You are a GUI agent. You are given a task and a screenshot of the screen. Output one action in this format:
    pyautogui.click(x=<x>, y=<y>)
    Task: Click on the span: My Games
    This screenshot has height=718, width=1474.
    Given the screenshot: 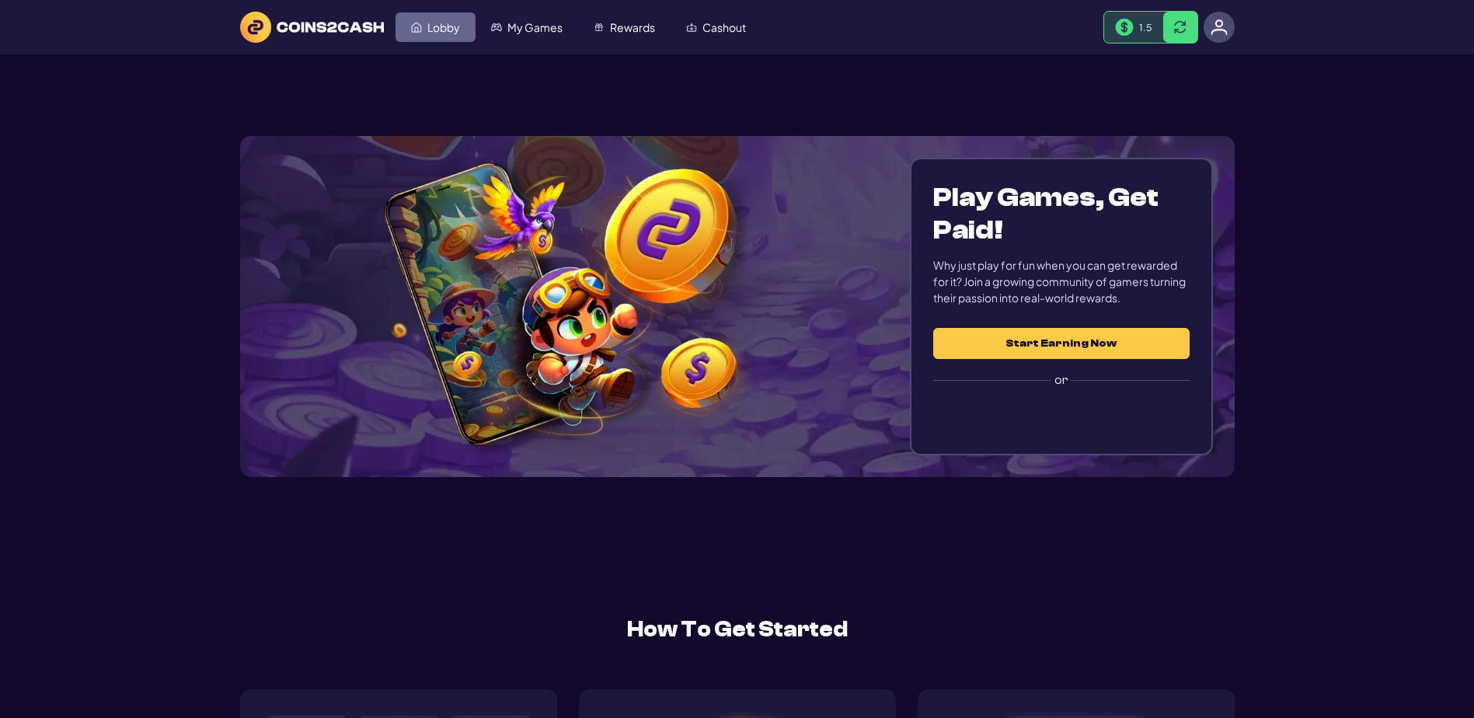 What is the action you would take?
    pyautogui.click(x=534, y=27)
    